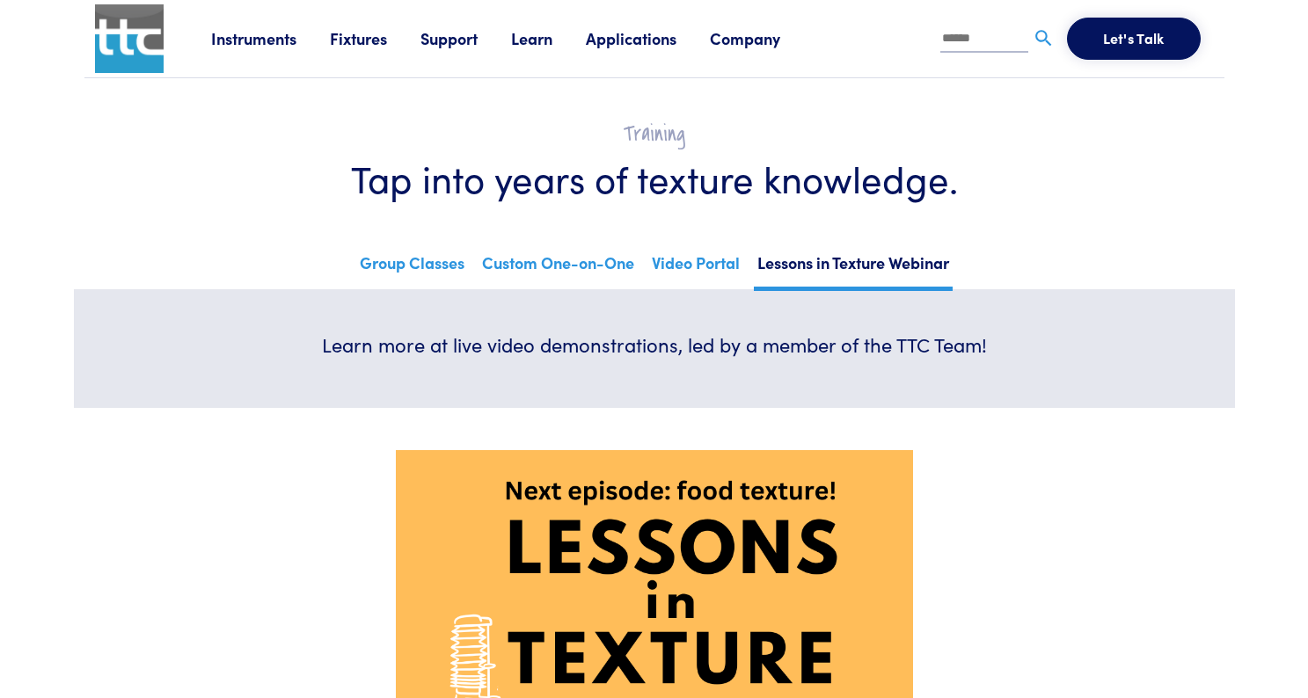 This screenshot has width=1308, height=698. Describe the element at coordinates (412, 267) in the screenshot. I see `a: Group Classes` at that location.